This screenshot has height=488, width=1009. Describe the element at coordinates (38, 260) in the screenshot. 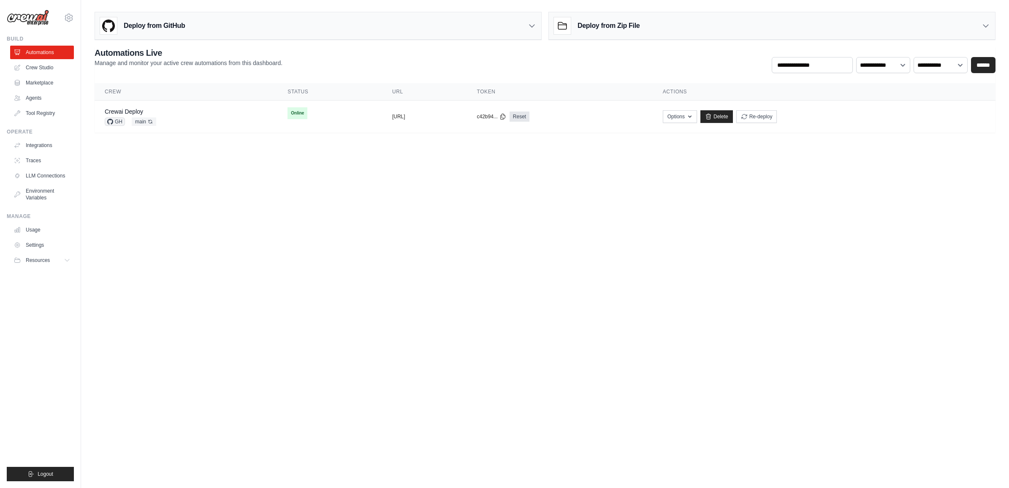

I see `span: Resources` at that location.